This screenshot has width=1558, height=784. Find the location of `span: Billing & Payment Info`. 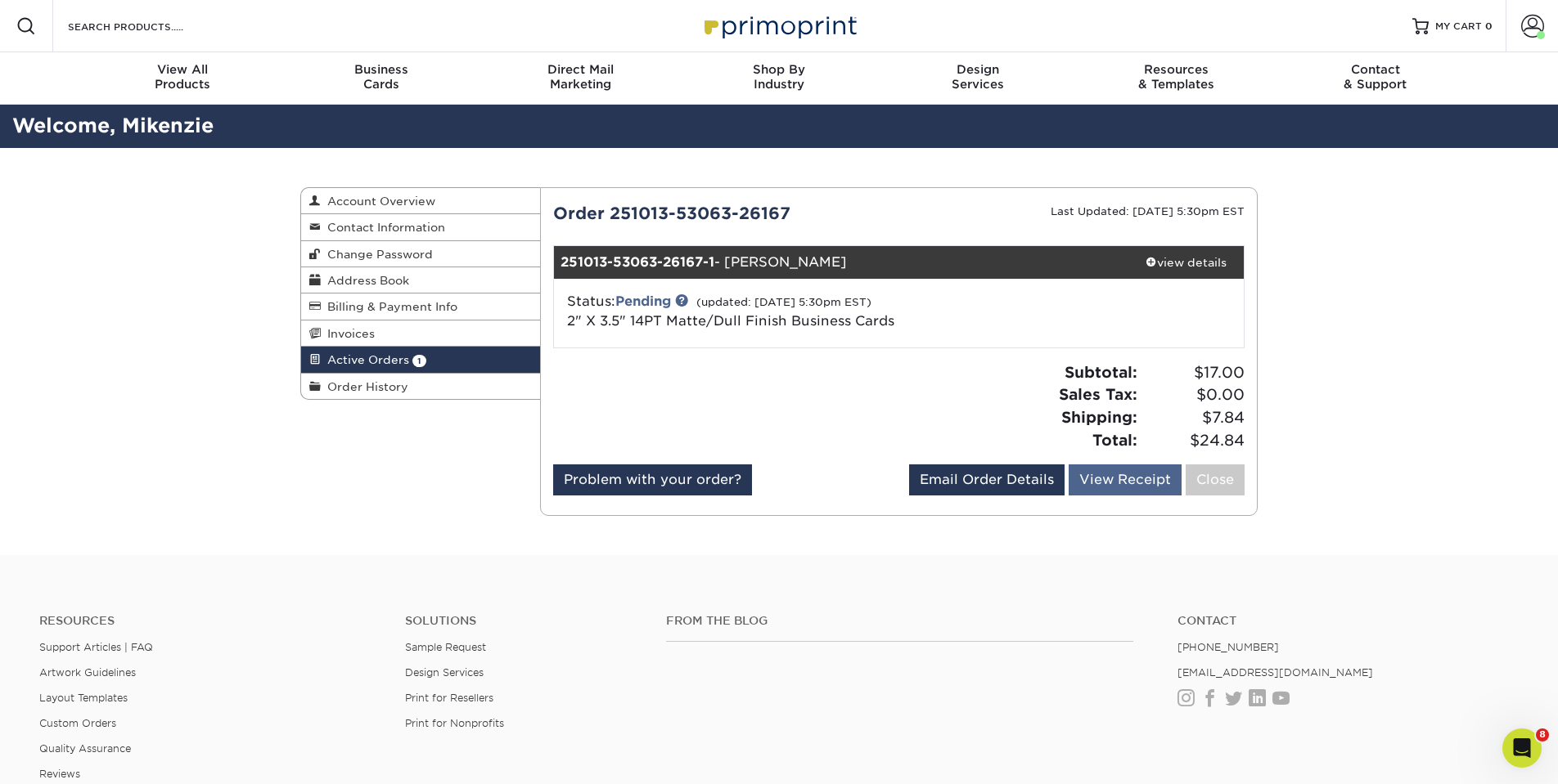

span: Billing & Payment Info is located at coordinates (388, 306).